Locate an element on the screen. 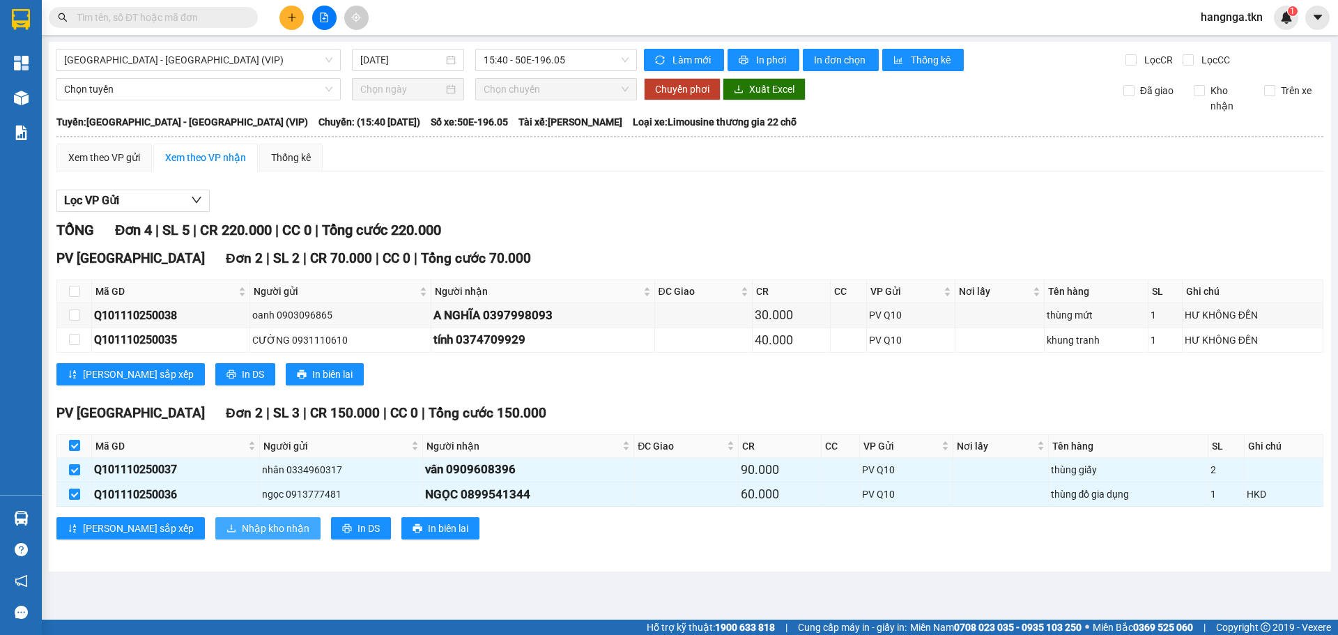 The image size is (1338, 635). span: In DS is located at coordinates (369, 528).